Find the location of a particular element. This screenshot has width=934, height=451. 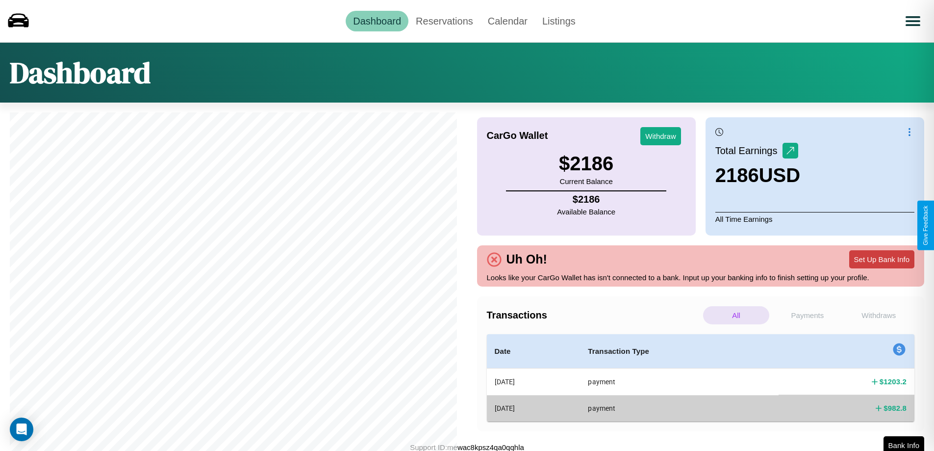

div: Give Feedback is located at coordinates (926, 225).